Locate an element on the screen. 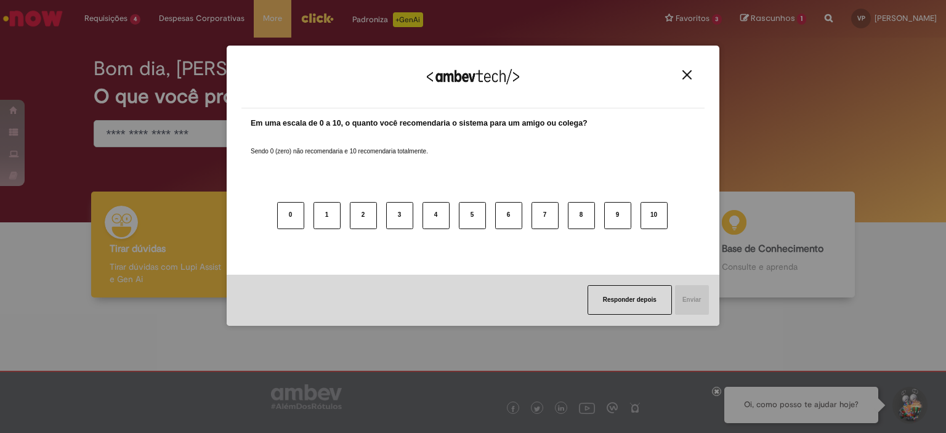 The height and width of the screenshot is (433, 946). button: 0 is located at coordinates (291, 216).